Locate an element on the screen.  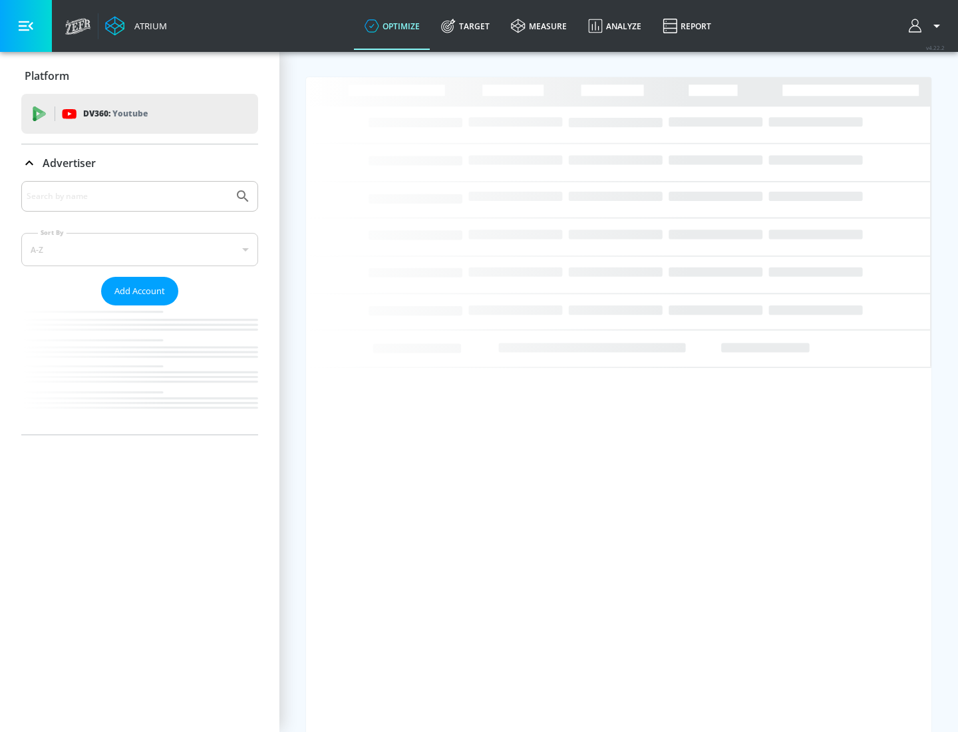
div: DV360: Youtube is located at coordinates (140, 114).